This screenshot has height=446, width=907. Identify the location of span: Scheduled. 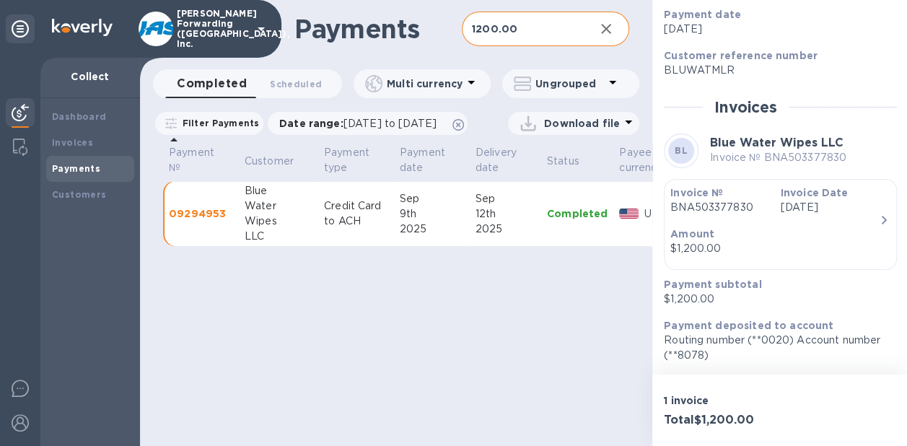
(296, 84).